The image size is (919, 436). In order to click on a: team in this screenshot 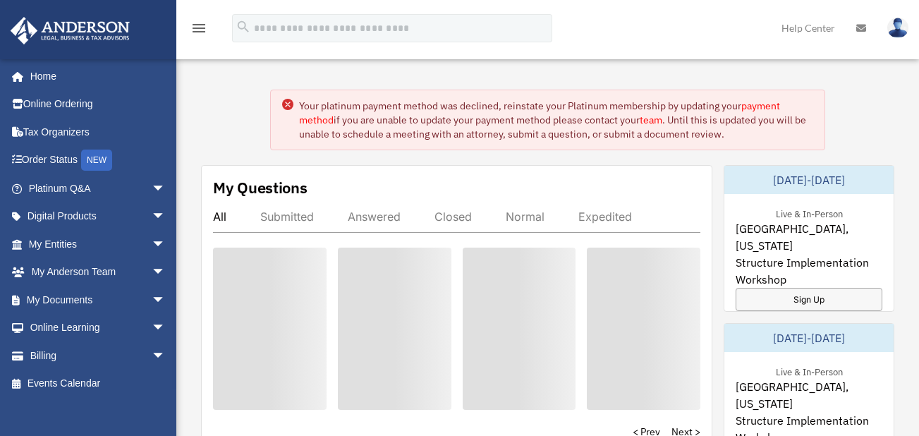, I will do `click(651, 120)`.